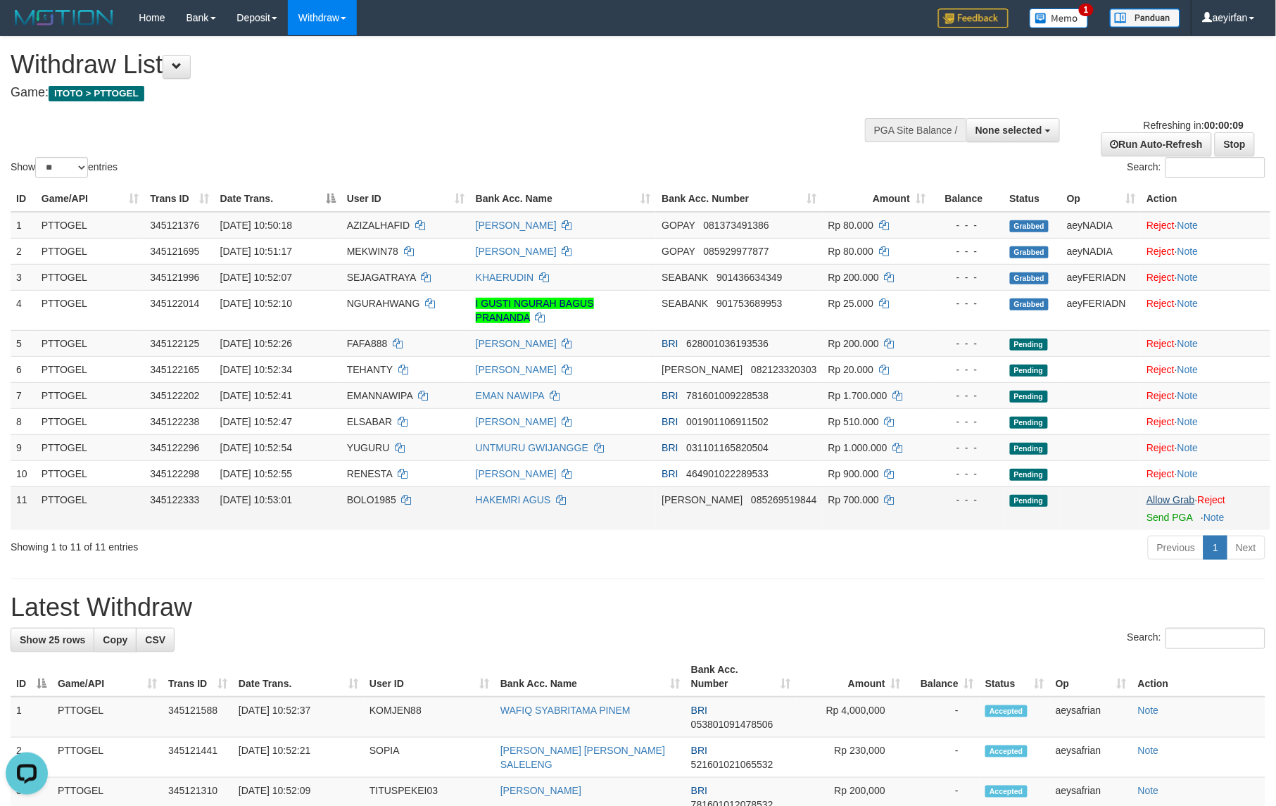  What do you see at coordinates (728, 344) in the screenshot?
I see `span: Copy 628001036193536 to clipboard` at bounding box center [728, 344].